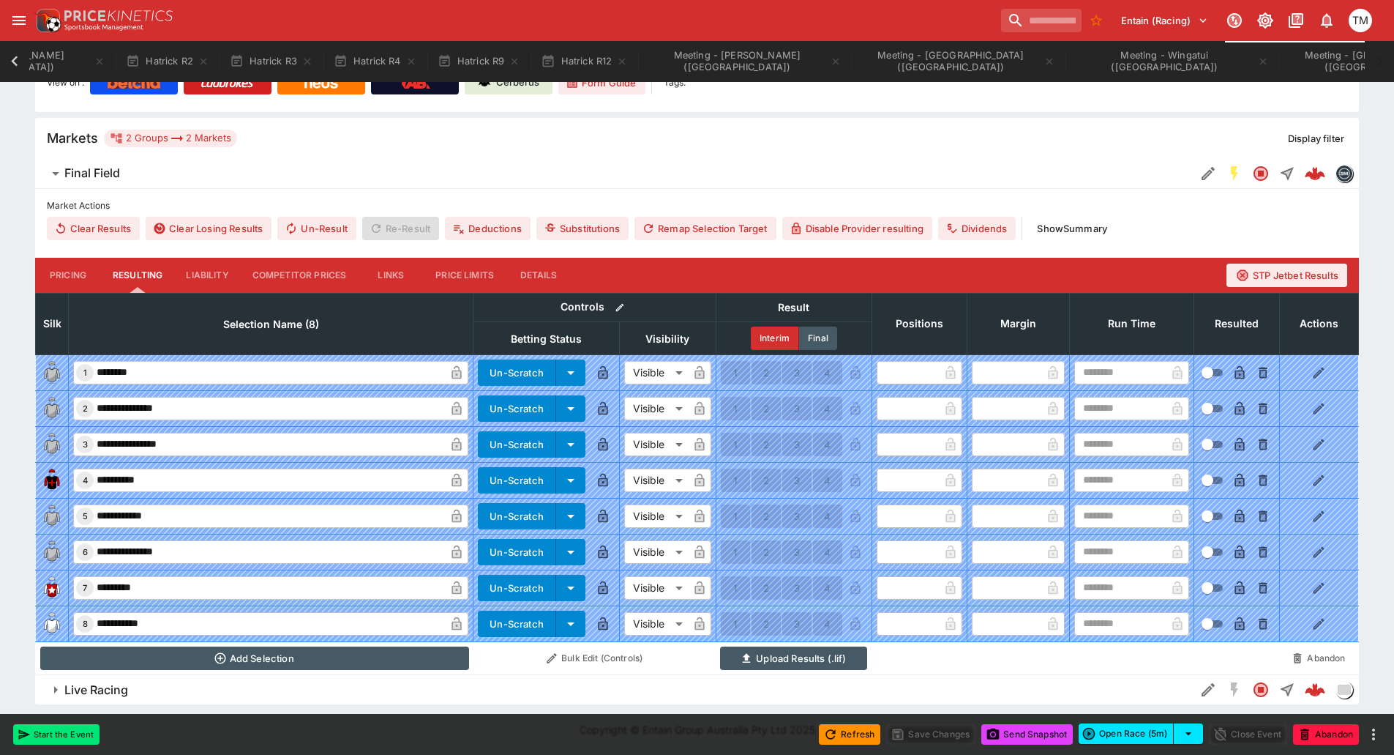  What do you see at coordinates (1327, 20) in the screenshot?
I see `button: Notifications` at bounding box center [1327, 20].